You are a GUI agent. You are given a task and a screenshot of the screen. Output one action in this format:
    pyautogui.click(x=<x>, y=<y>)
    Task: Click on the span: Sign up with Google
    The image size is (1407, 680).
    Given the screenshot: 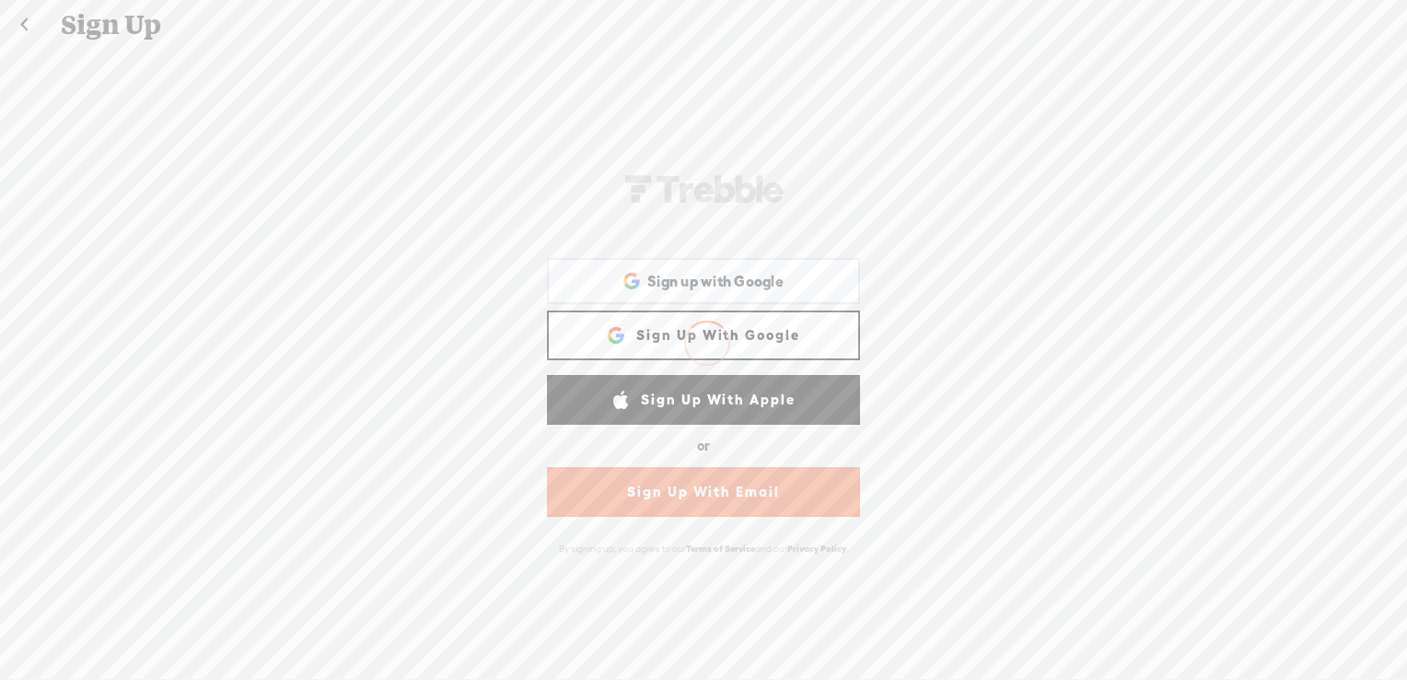 What is the action you would take?
    pyautogui.click(x=715, y=281)
    